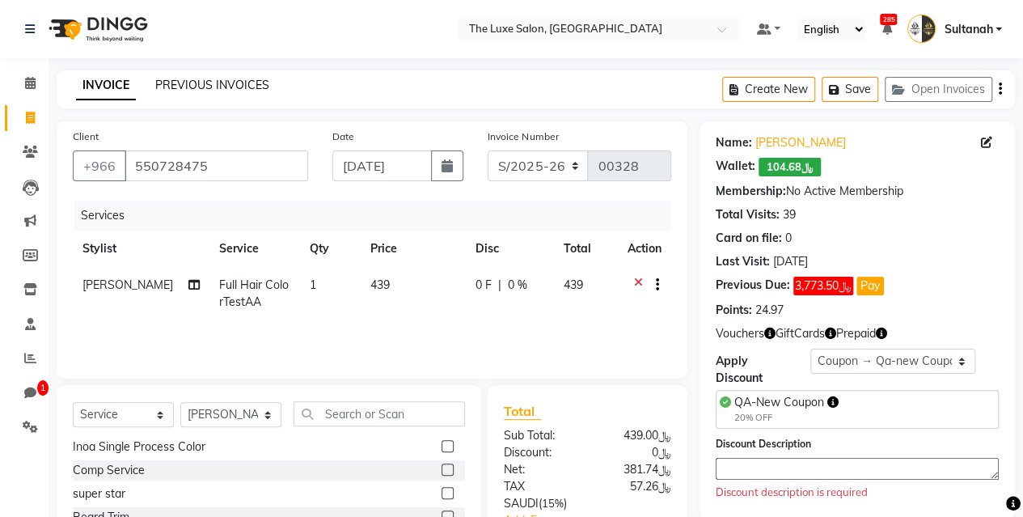  Describe the element at coordinates (769, 310) in the screenshot. I see `div: 24.97` at that location.